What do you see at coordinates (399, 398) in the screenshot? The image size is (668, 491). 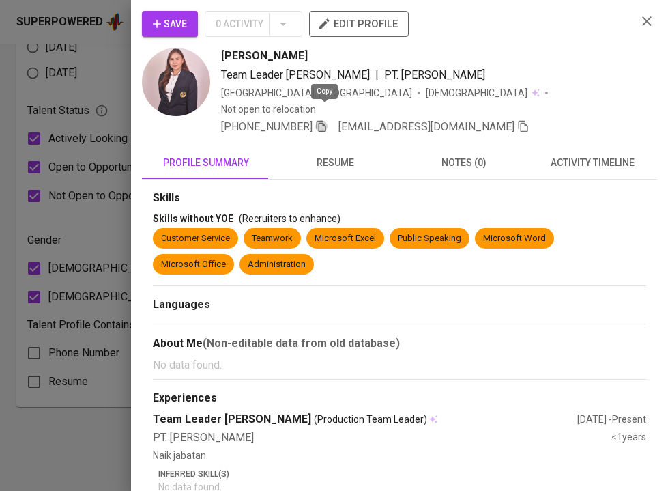 I see `div: Experiences` at bounding box center [399, 398].